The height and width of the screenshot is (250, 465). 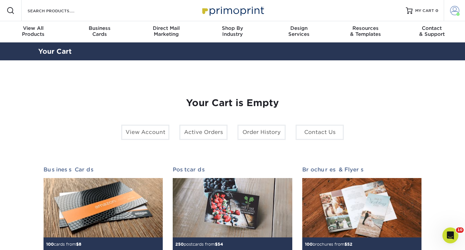 I want to click on a: View Account, so click(x=145, y=133).